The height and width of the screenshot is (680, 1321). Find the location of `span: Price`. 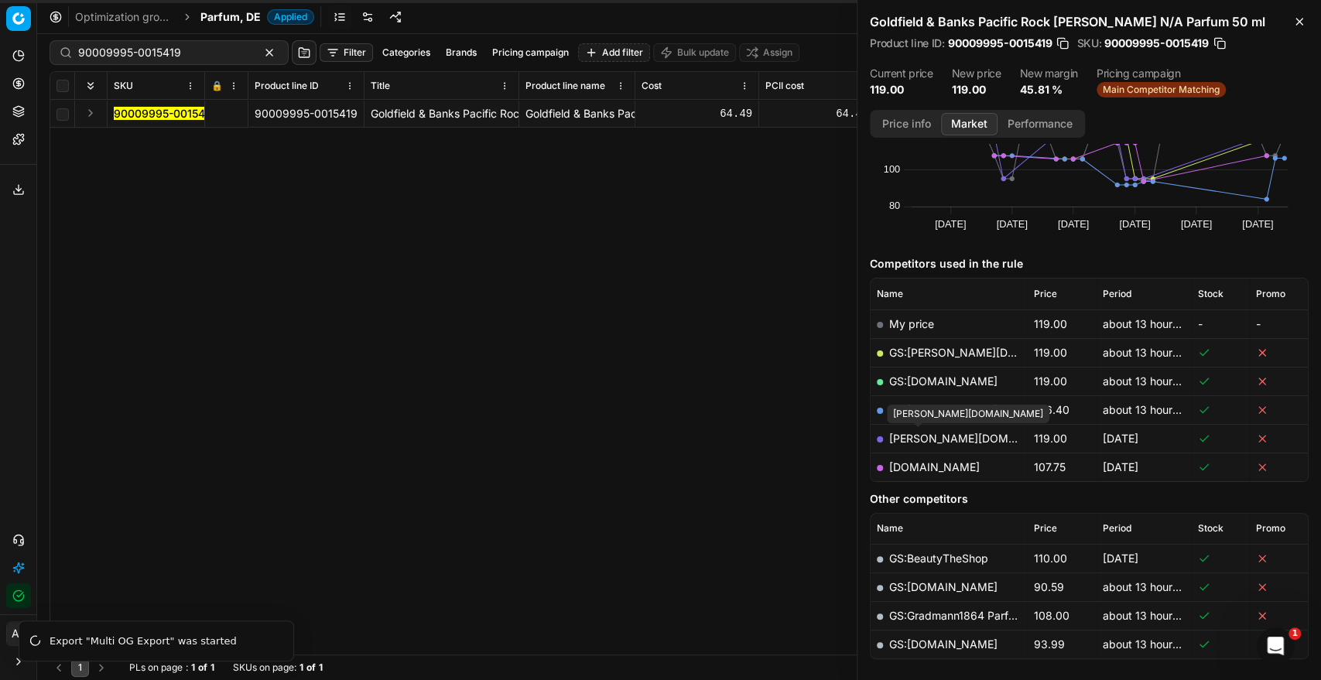

span: Price is located at coordinates (1045, 294).